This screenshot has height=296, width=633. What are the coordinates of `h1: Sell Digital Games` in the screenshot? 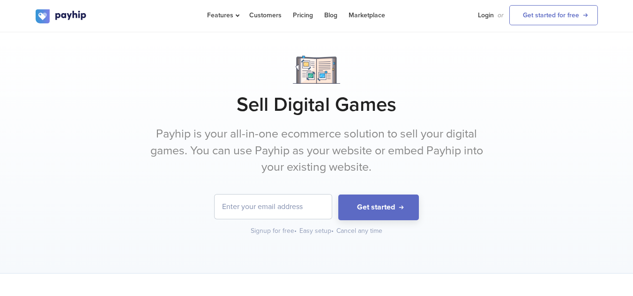 It's located at (317, 105).